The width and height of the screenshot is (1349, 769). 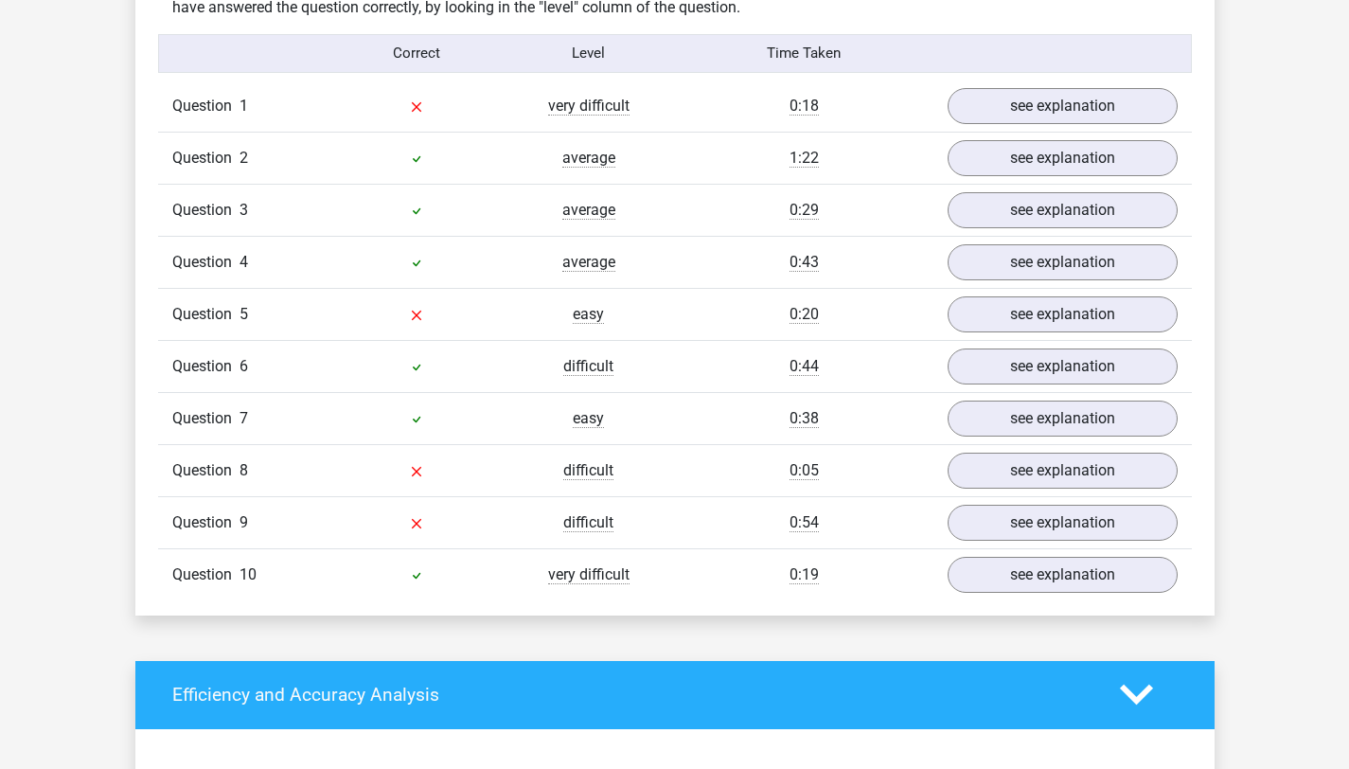 I want to click on span: 8, so click(x=243, y=469).